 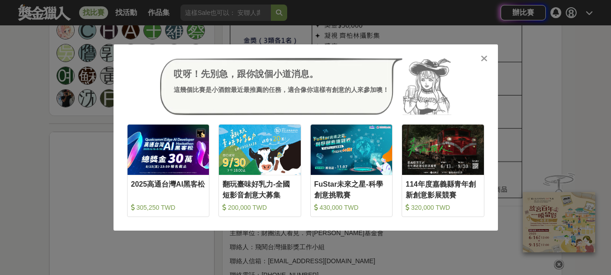 What do you see at coordinates (351, 170) in the screenshot?
I see `a: Cover ImageFuStar未來之星-科學創意挑戰賽 430,000 TWD` at bounding box center [351, 170].